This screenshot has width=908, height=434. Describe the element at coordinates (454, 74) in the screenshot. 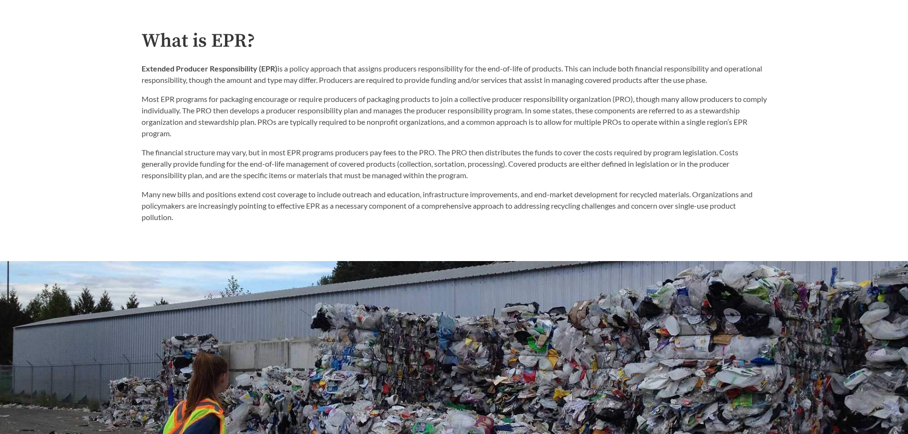

I see `p: is a policy approach that assigns producers responsibility for the end-of-life of products. This ...` at that location.